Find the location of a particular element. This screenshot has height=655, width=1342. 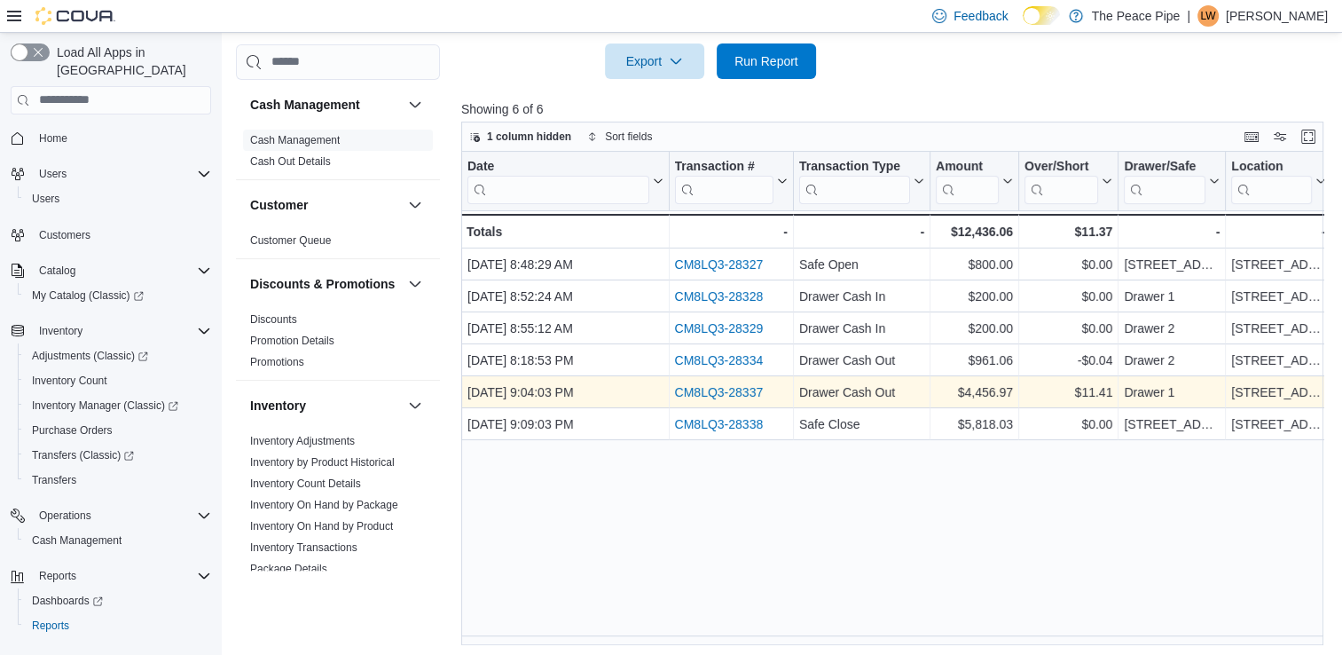

span: Home is located at coordinates (53, 138).